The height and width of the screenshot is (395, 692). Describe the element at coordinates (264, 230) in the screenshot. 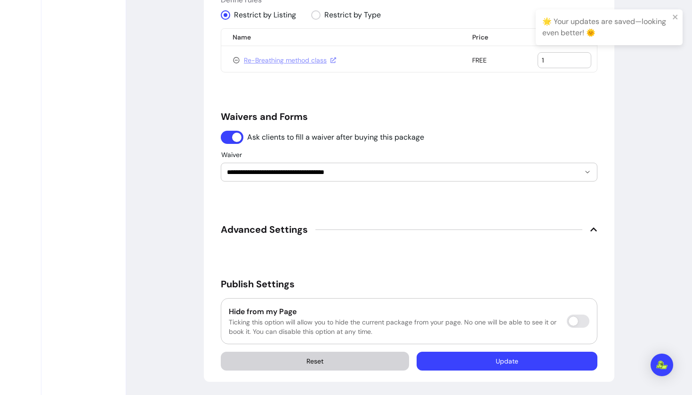

I see `span: Advanced Settings` at that location.